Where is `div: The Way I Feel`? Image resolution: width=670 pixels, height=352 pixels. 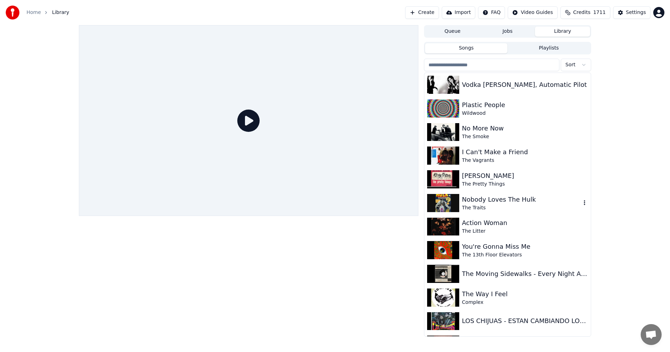 div: The Way I Feel is located at coordinates (525, 294).